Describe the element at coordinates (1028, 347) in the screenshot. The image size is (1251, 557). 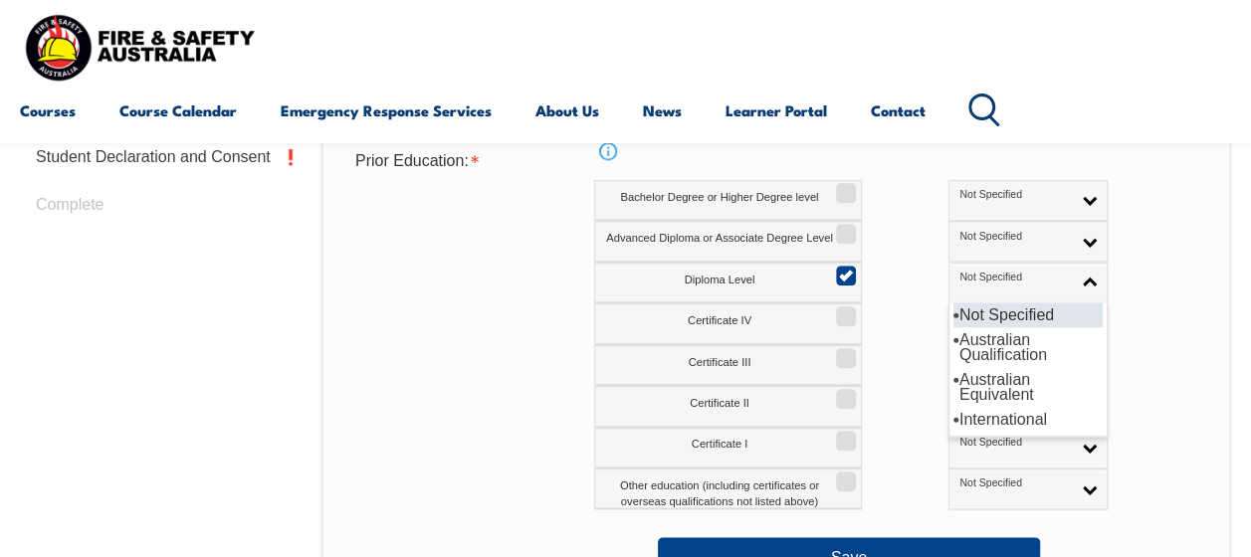
I see `li: Australian Qualification` at that location.